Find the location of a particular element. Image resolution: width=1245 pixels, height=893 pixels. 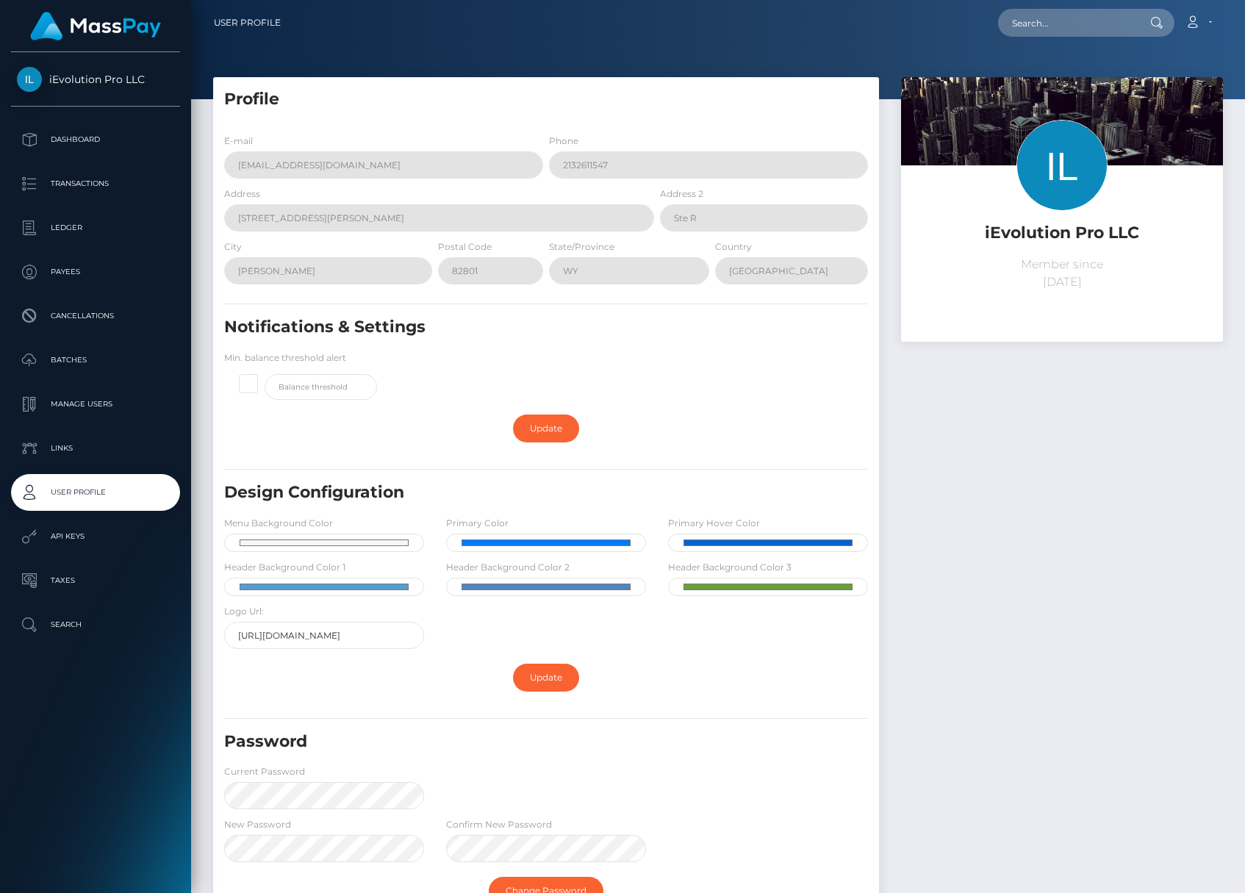

a: Links is located at coordinates (96, 448).